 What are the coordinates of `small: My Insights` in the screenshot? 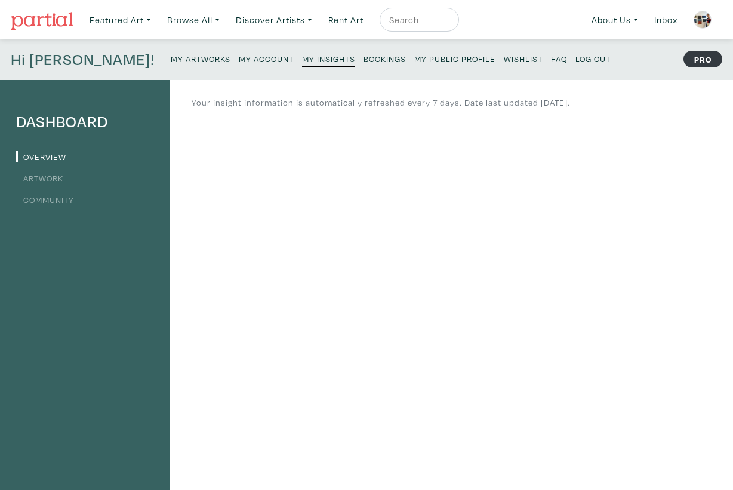 It's located at (328, 59).